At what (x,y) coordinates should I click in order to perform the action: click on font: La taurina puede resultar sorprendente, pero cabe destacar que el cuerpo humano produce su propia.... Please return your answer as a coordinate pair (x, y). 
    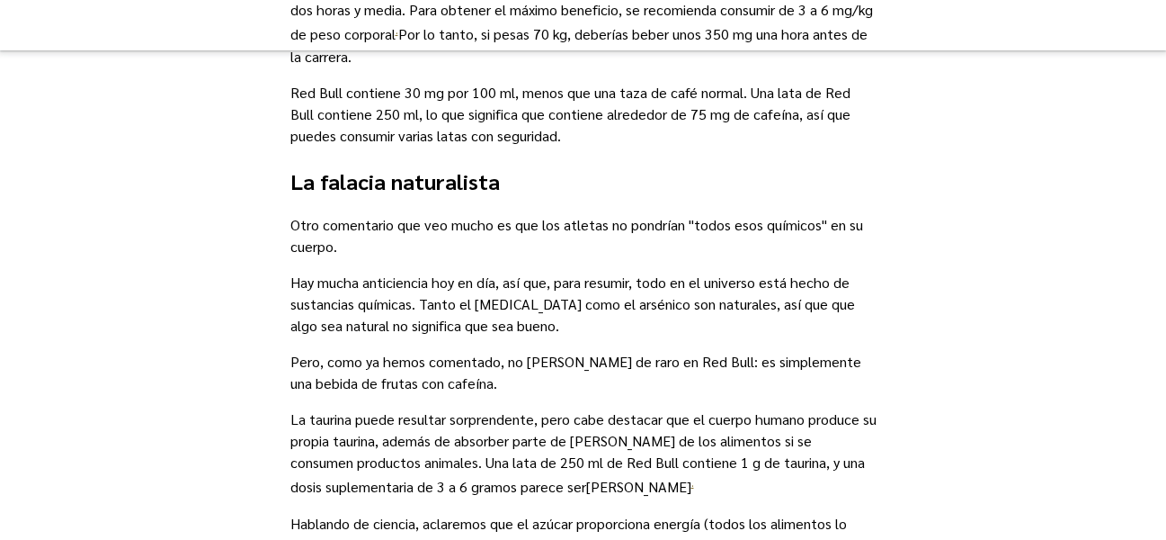
    Looking at the image, I should click on (584, 452).